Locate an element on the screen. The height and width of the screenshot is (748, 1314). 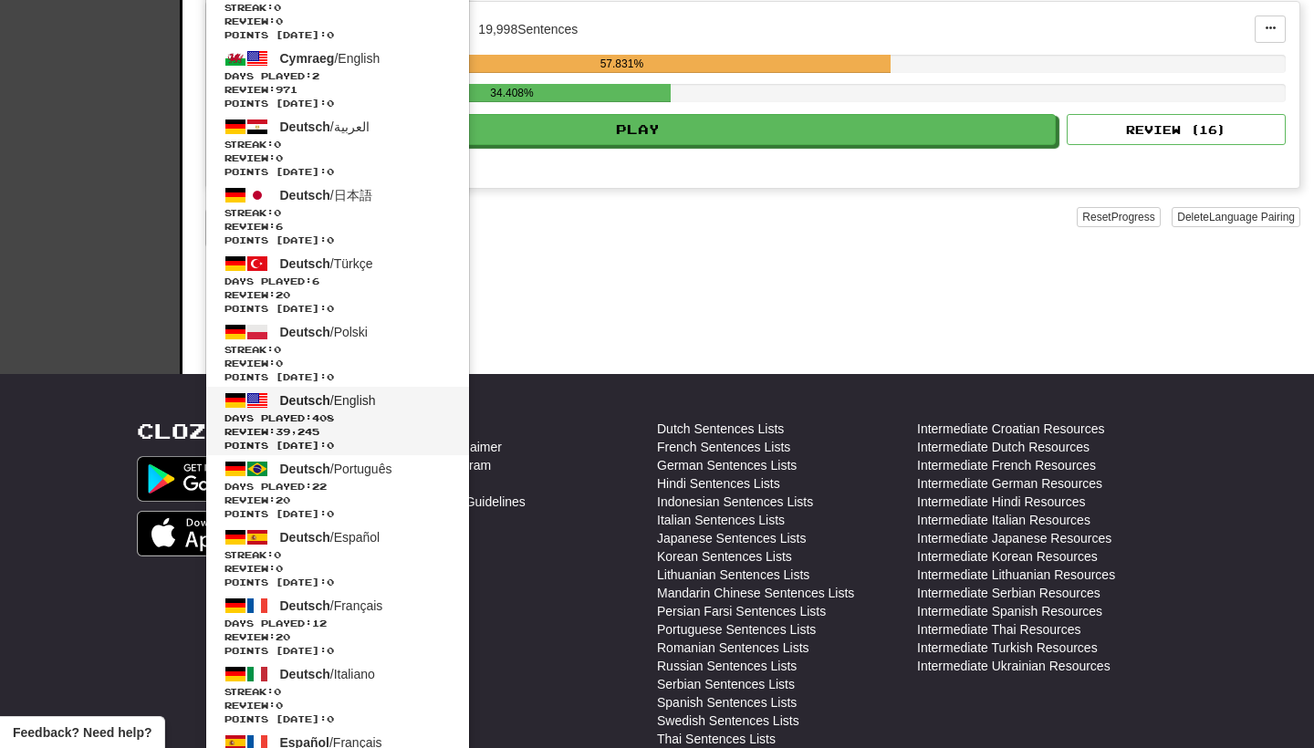
a: Intermediate Dutch Resources is located at coordinates (1003, 447).